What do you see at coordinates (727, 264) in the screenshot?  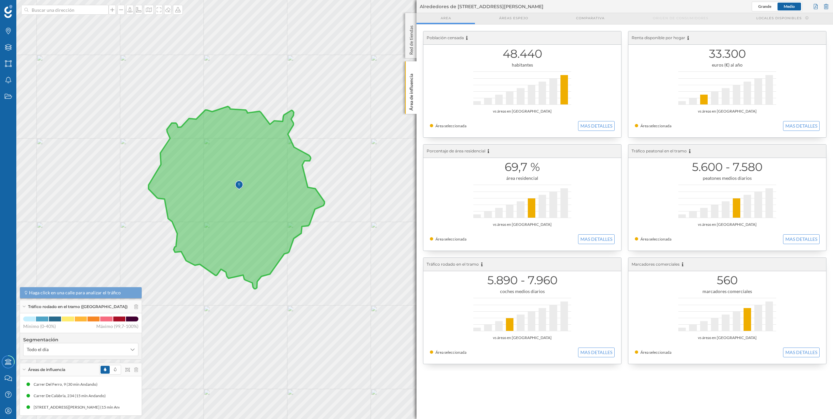 I see `div: Marcadores comerciales` at bounding box center [727, 264].